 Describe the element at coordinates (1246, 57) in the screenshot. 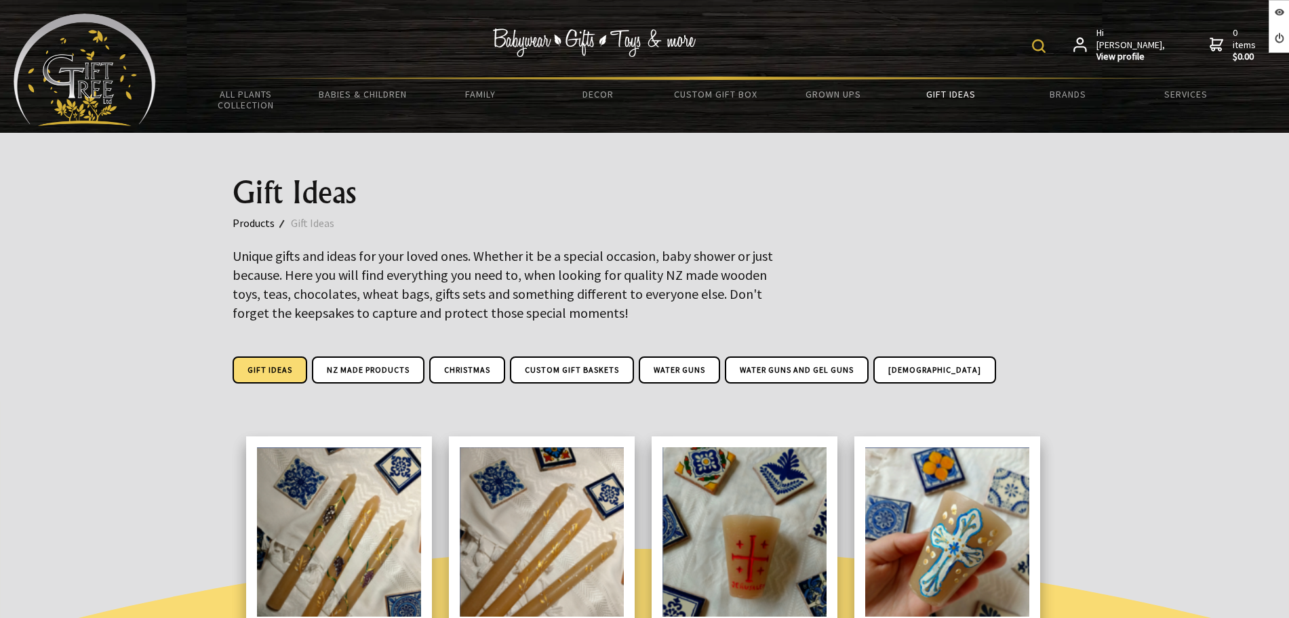

I see `strong: $0.00` at that location.